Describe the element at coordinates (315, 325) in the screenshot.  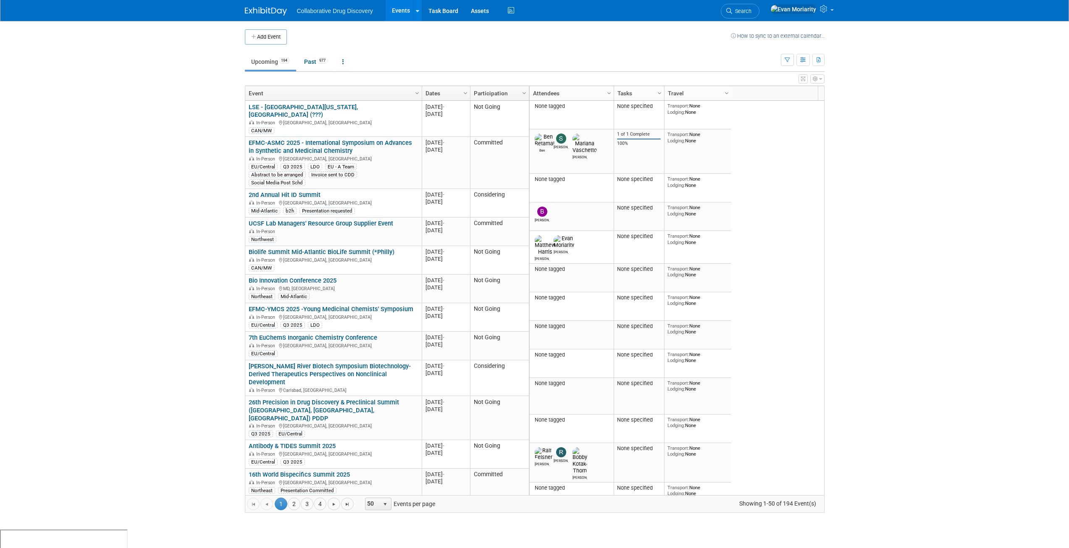
I see `div: LDO` at that location.